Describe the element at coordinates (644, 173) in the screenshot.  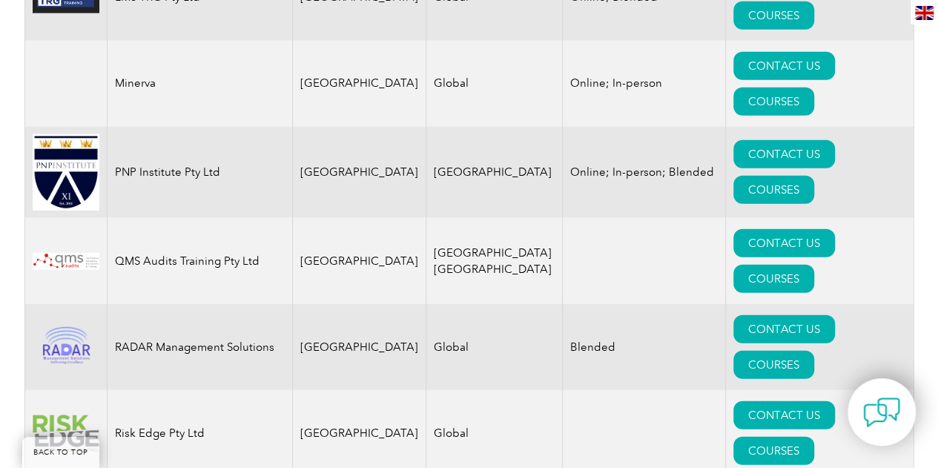
I see `td: Online; In-person; Blended` at that location.